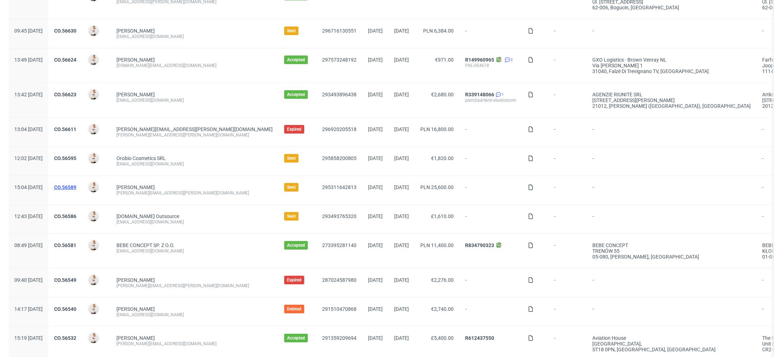 This screenshot has height=357, width=774. What do you see at coordinates (65, 95) in the screenshot?
I see `a: CO.56623` at bounding box center [65, 95].